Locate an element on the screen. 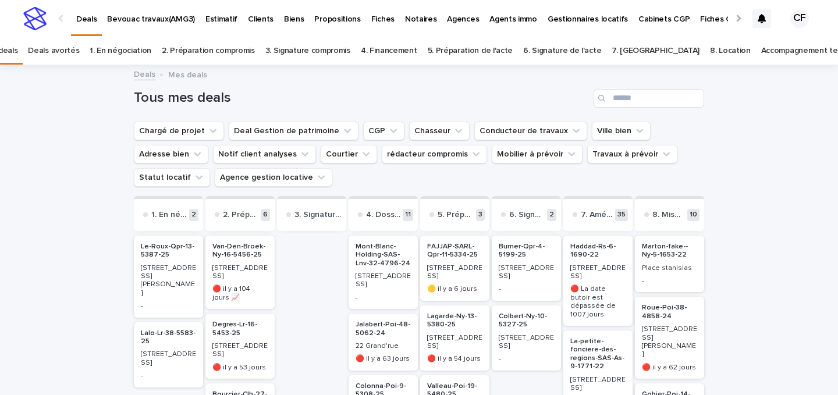  p: 7. Aménagements et travaux is located at coordinates (596, 215).